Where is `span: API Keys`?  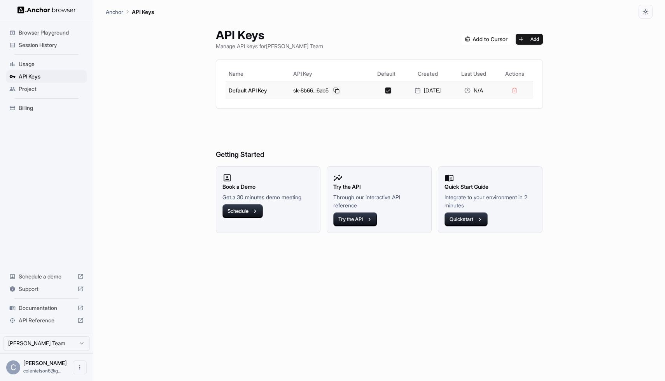
span: API Keys is located at coordinates (51, 77).